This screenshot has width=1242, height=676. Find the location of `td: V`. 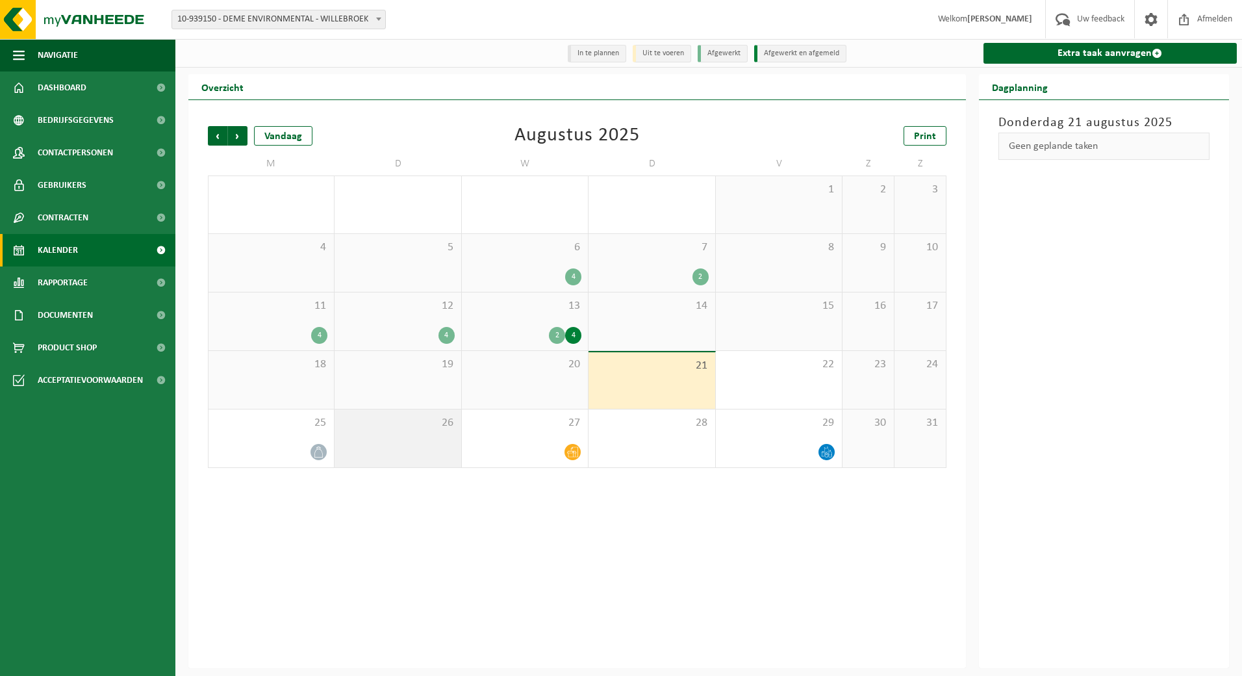

td: V is located at coordinates (779, 164).